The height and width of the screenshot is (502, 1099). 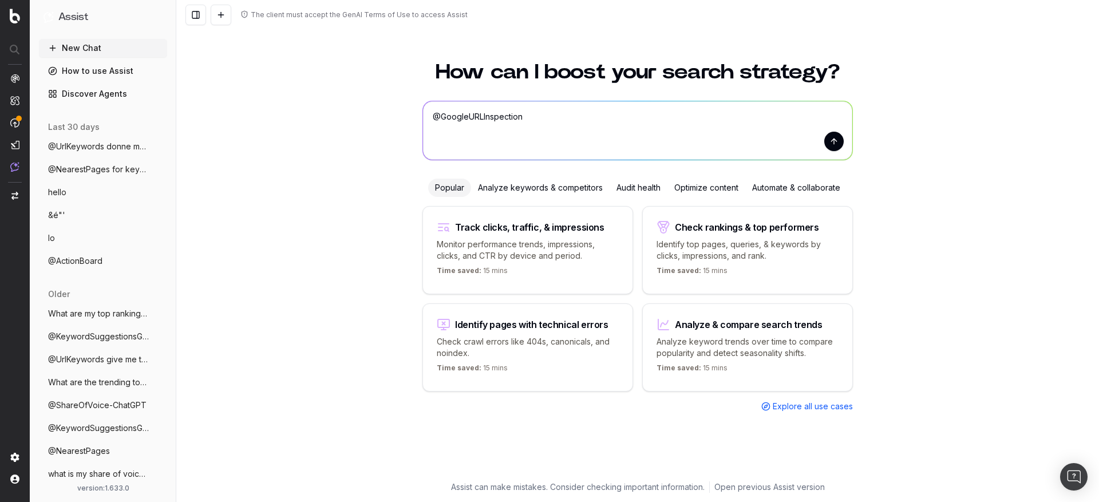 What do you see at coordinates (75, 261) in the screenshot?
I see `span: @ActionBoard` at bounding box center [75, 261].